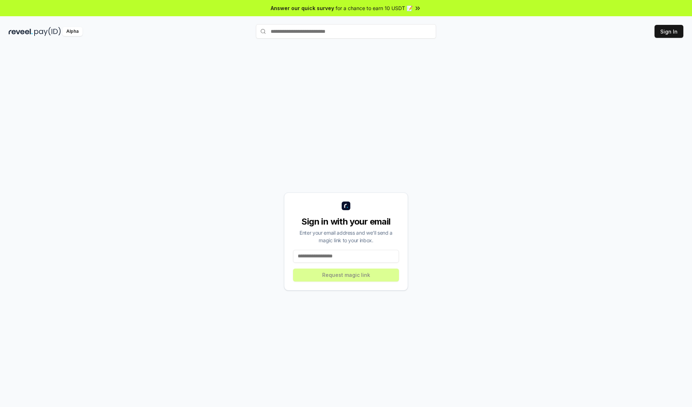 The image size is (692, 407). Describe the element at coordinates (302, 8) in the screenshot. I see `span: Answer our quick survey` at that location.